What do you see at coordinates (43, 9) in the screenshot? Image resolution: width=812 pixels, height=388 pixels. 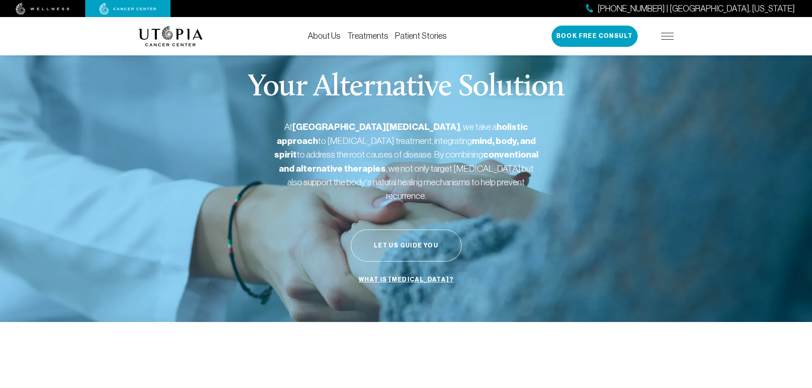 I see `img: wellness` at bounding box center [43, 9].